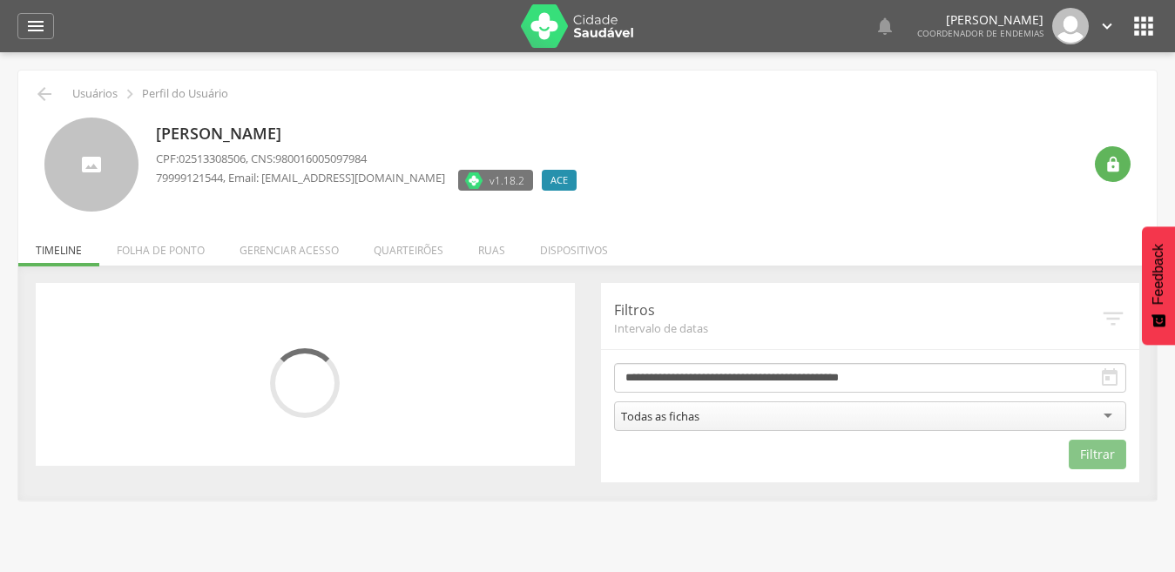 The image size is (1175, 572). Describe the element at coordinates (321, 159) in the screenshot. I see `span: 980016005097984` at that location.